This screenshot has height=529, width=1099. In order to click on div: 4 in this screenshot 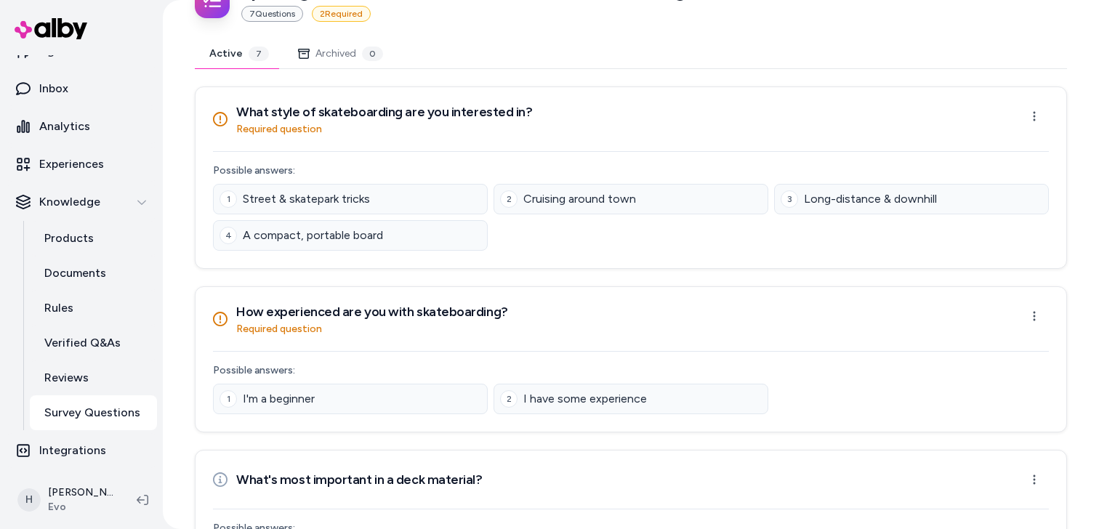, I will do `click(228, 236)`.